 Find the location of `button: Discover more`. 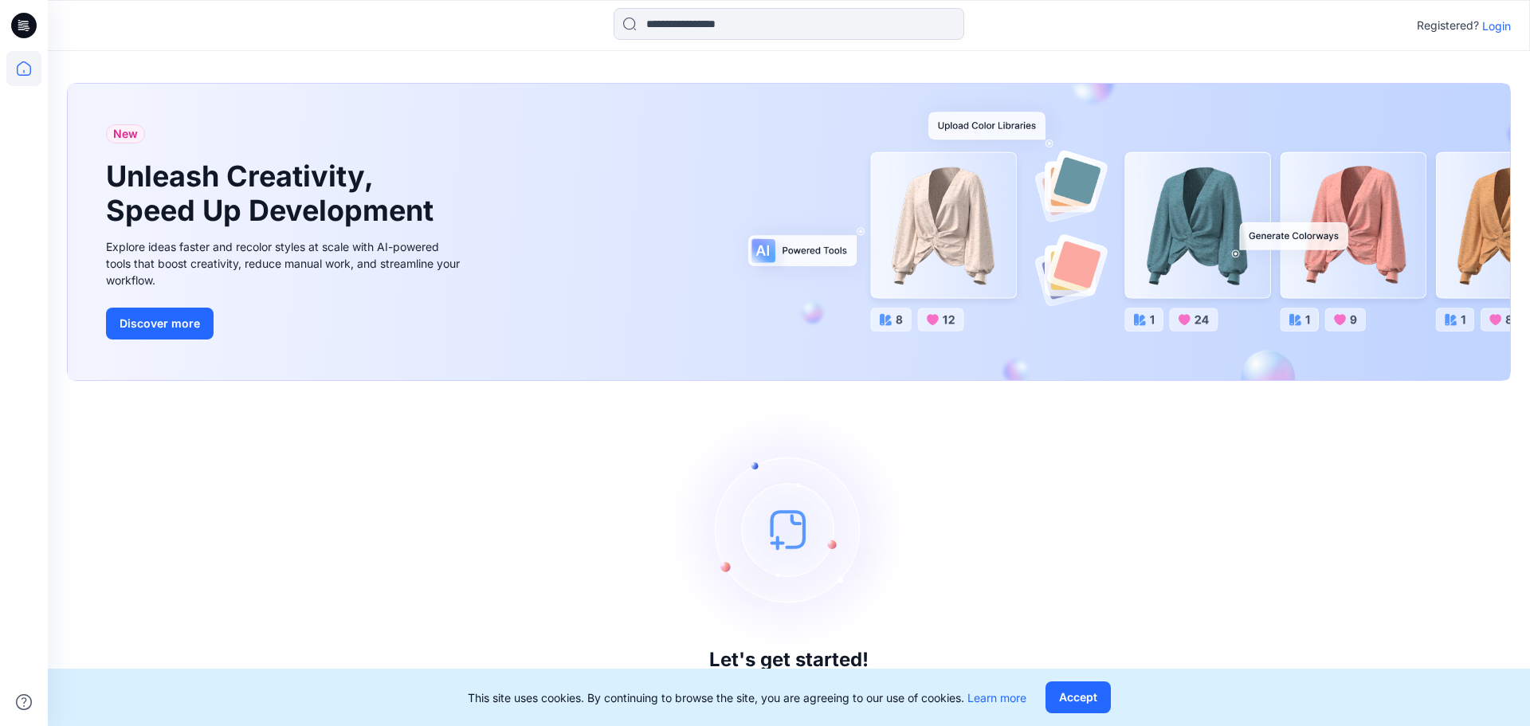

button: Discover more is located at coordinates (159, 324).